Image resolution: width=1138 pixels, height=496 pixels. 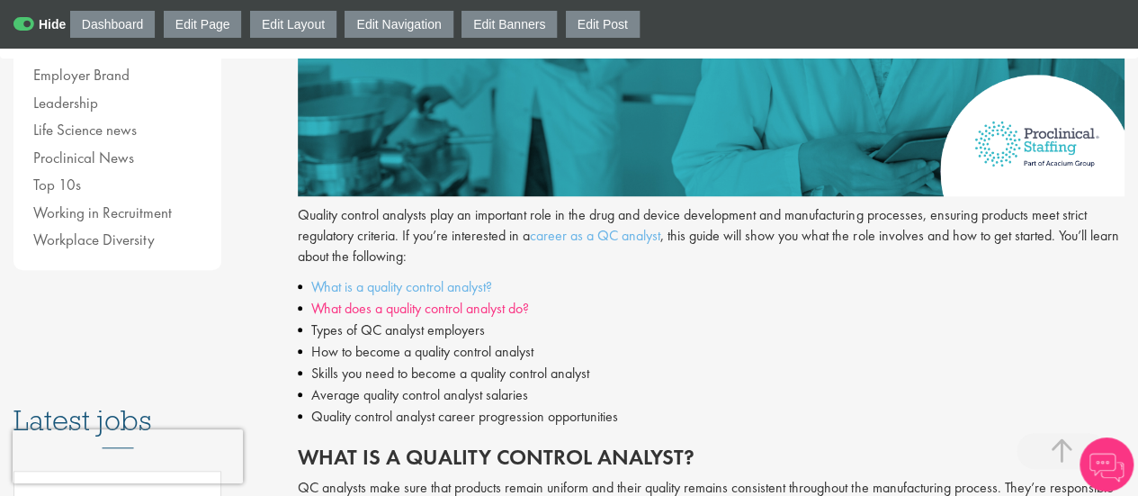 What do you see at coordinates (112, 24) in the screenshot?
I see `a: Dashboard` at bounding box center [112, 24].